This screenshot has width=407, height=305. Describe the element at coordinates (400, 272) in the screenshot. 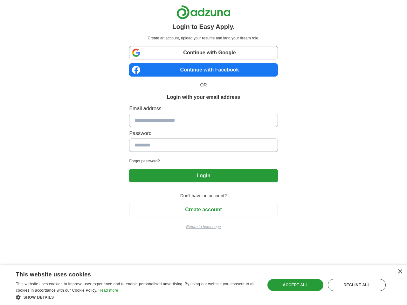

I see `div: Close` at that location.